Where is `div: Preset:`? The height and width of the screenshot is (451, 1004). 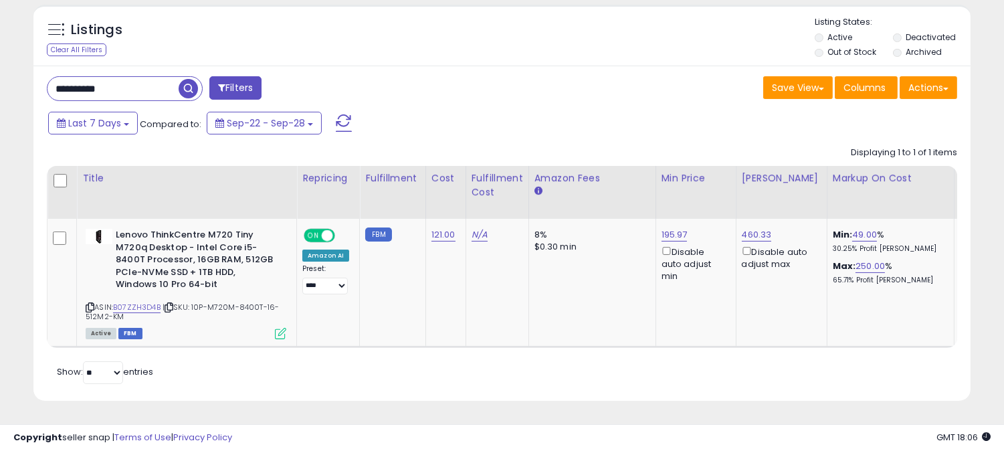
div: Preset: is located at coordinates (326, 279).